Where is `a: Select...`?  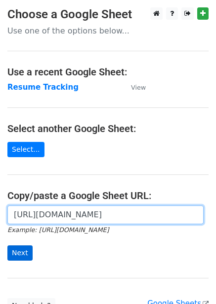 a: Select... is located at coordinates (26, 150).